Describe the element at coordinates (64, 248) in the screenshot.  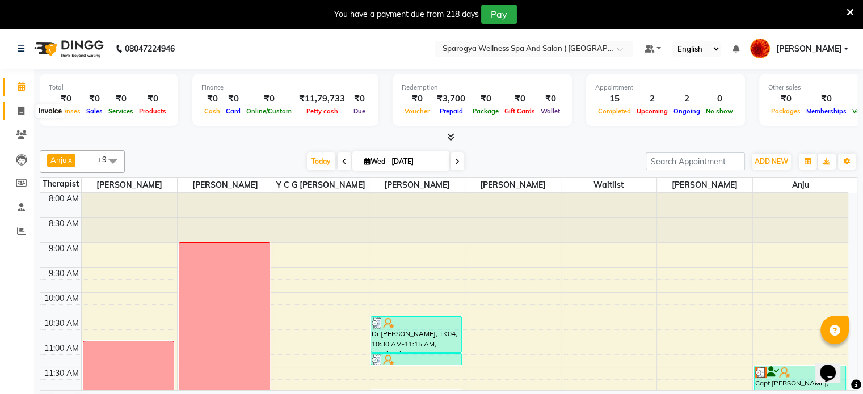
I see `div: 9:00 AM` at that location.